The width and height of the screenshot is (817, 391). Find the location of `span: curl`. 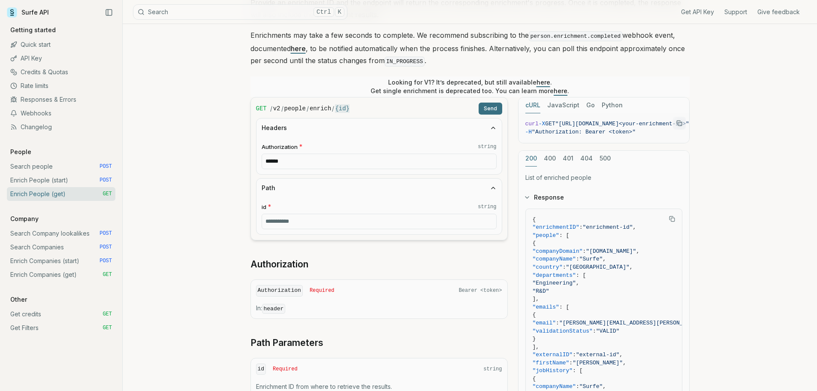

span: curl is located at coordinates (532, 124).